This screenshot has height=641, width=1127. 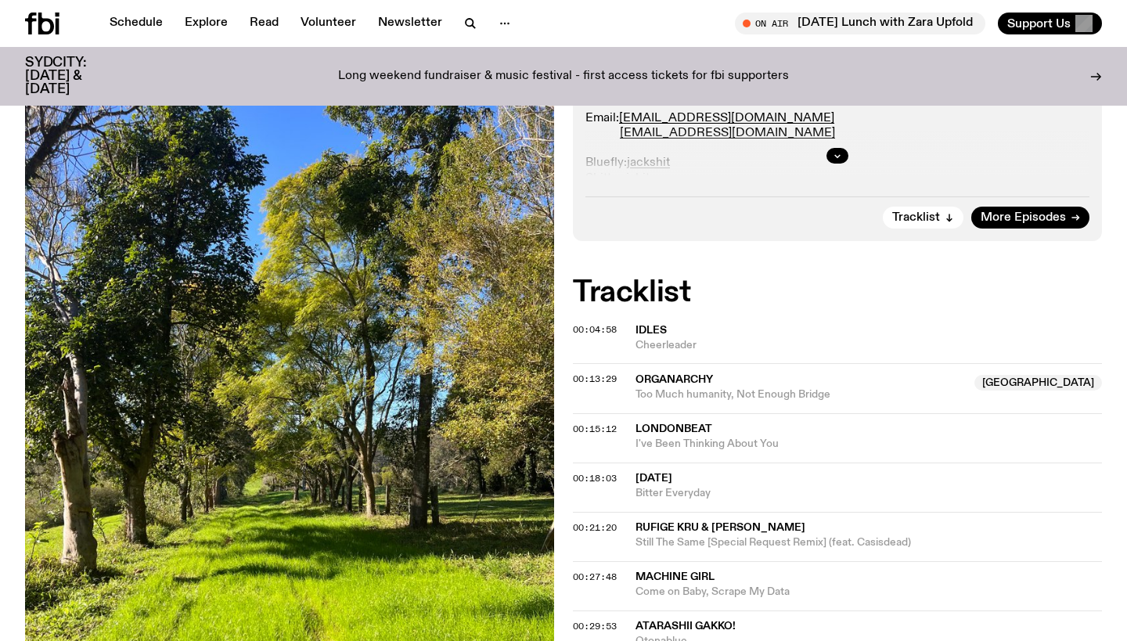 I want to click on span: Still The Same [Special Request Remix] (feat. Casisdead), so click(x=869, y=542).